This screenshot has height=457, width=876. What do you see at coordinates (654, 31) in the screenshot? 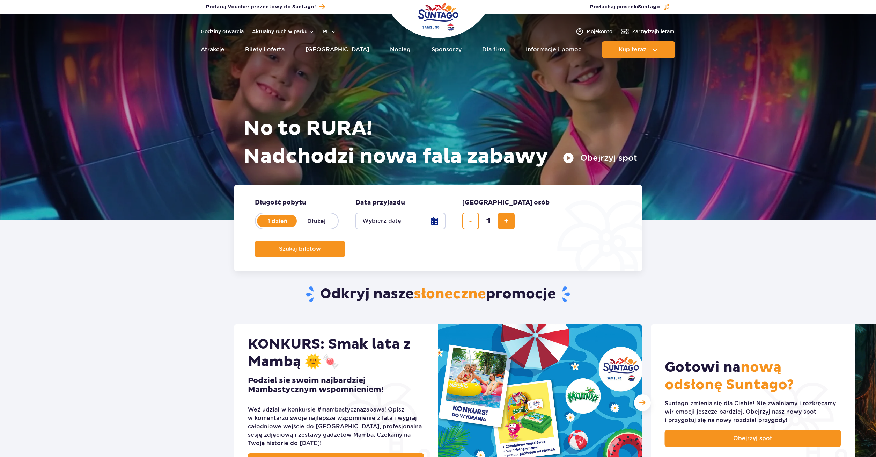
I see `span: Zarządzaj biletami` at bounding box center [654, 31].